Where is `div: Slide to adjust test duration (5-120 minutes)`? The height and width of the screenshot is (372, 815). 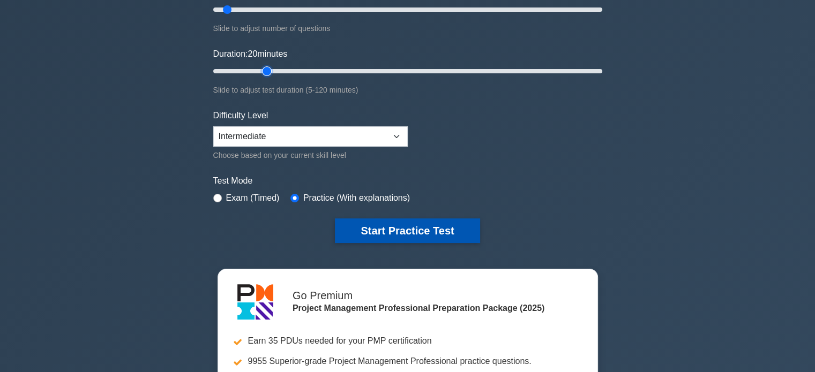
div: Slide to adjust test duration (5-120 minutes) is located at coordinates (408, 90).